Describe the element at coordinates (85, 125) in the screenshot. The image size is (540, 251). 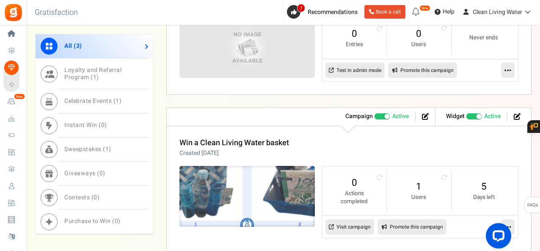
I see `span: Instant Win ( )` at that location.